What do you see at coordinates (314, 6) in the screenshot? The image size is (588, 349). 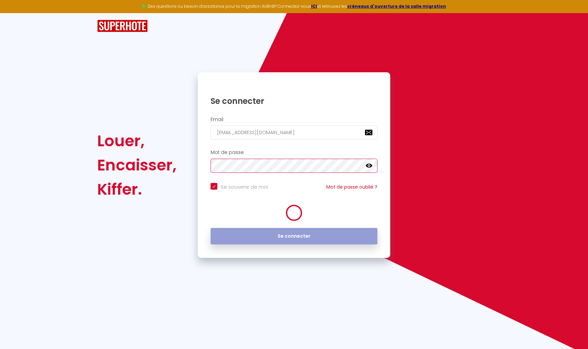 I see `a: ICI` at bounding box center [314, 6].